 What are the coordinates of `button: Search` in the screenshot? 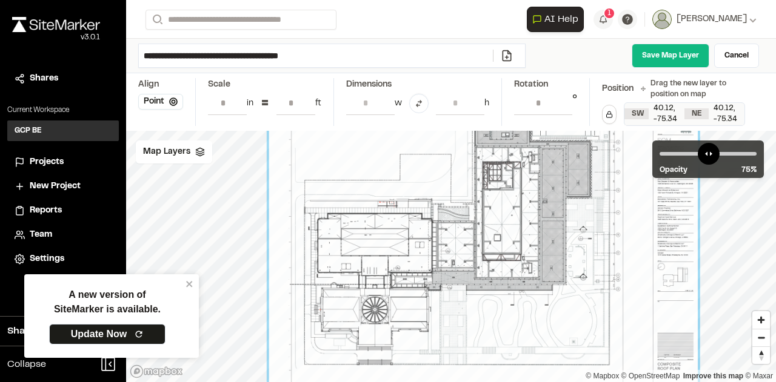 It's located at (156, 19).